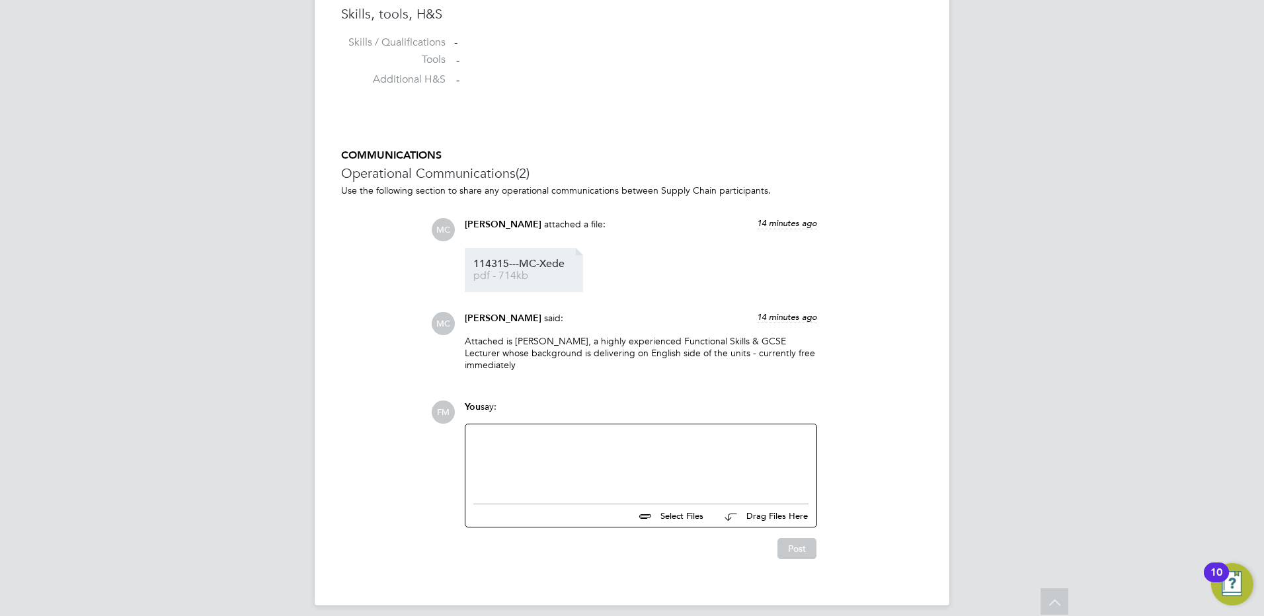  Describe the element at coordinates (393, 60) in the screenshot. I see `label: Tools` at that location.